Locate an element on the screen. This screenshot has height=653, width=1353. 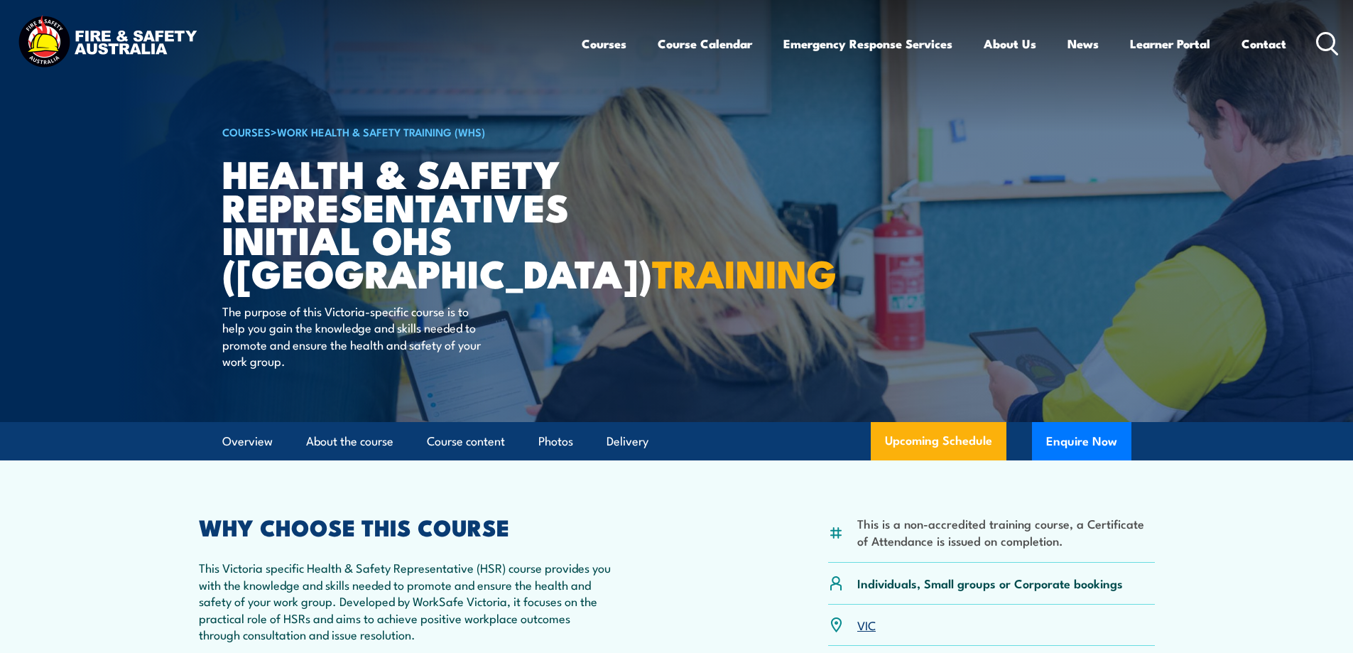
a: Course Calendar is located at coordinates (705, 43).